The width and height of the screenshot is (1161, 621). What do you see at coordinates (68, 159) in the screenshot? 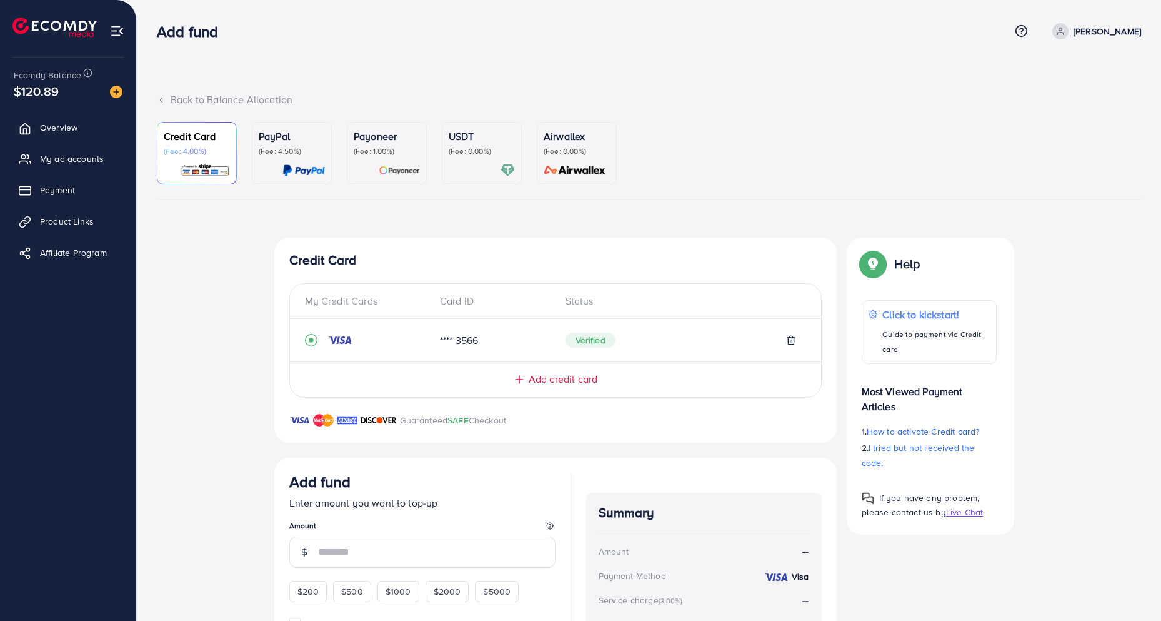
I see `a: My ad accounts` at bounding box center [68, 159].